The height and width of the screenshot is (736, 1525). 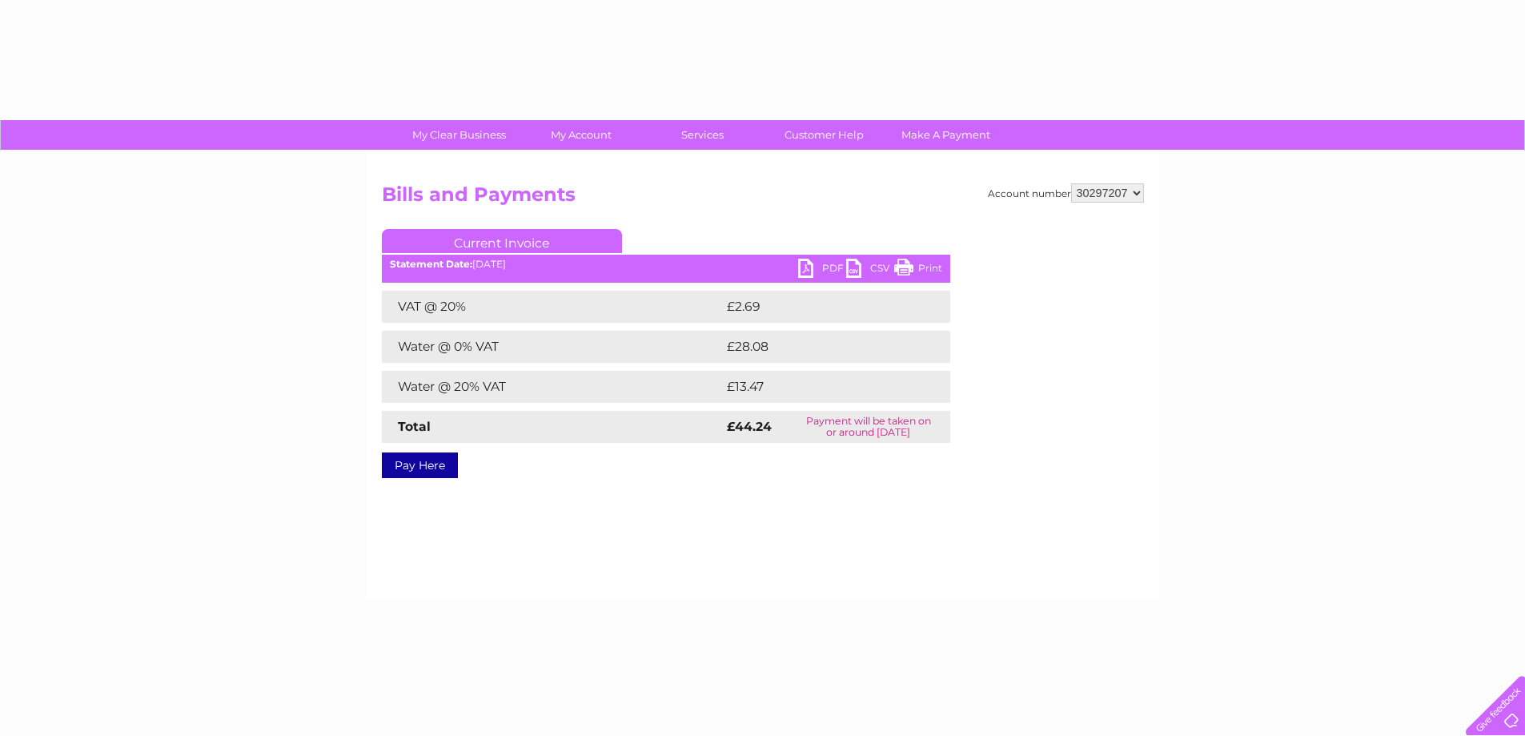 I want to click on strong: £44.24, so click(x=749, y=426).